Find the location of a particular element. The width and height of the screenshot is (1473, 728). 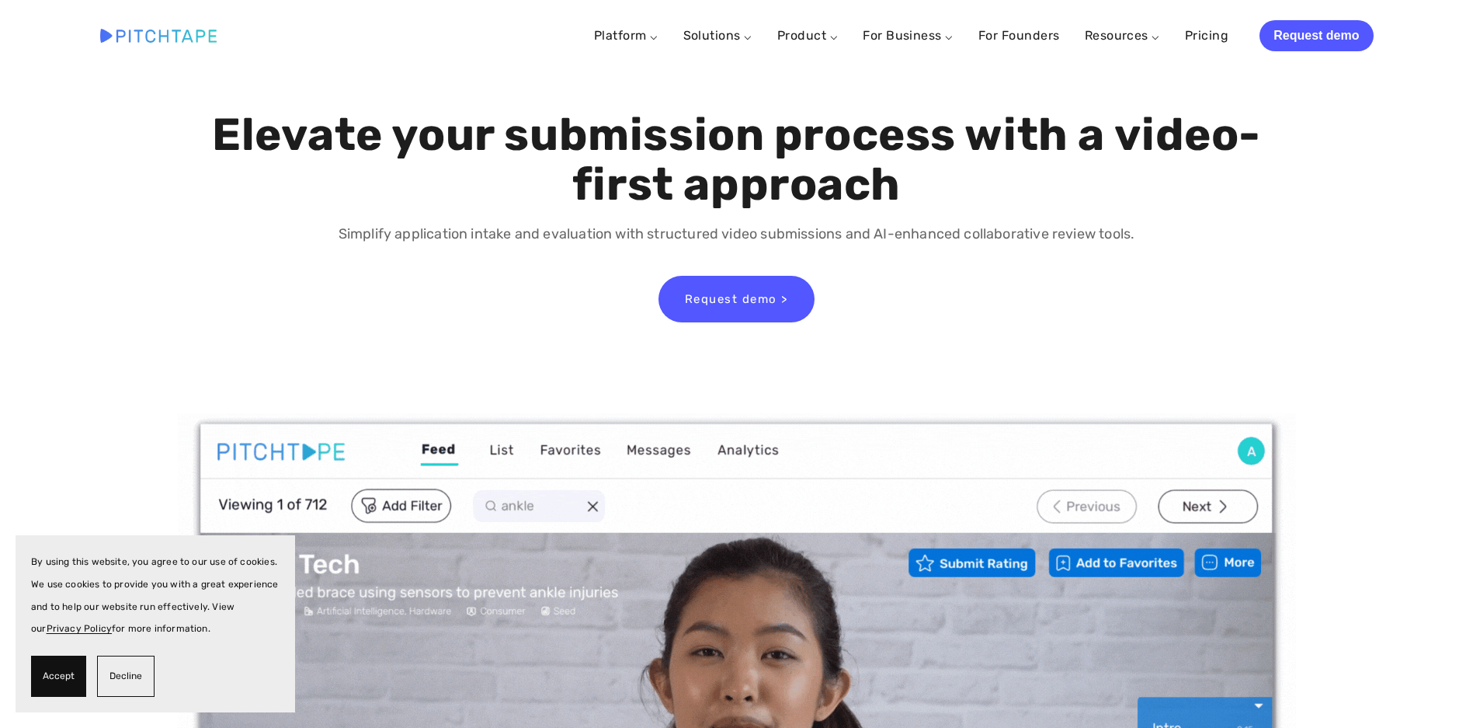

a: Solutions ⌵ is located at coordinates (718, 35).